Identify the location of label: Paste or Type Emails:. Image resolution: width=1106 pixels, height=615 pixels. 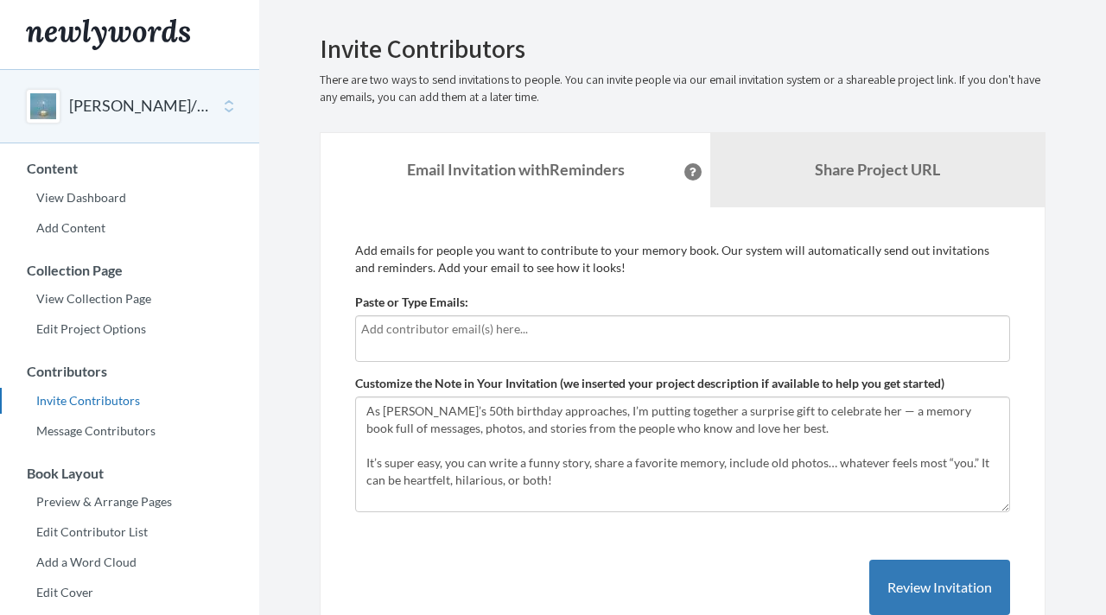
(411, 302).